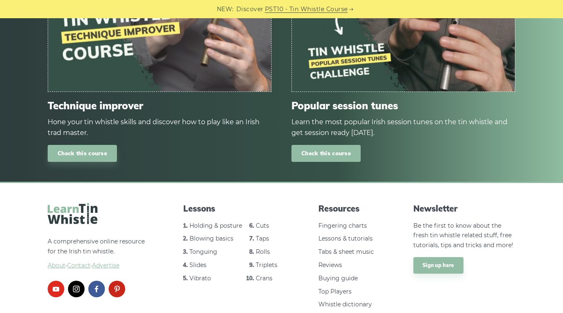  I want to click on p: A comprehensive online resource for the Irish tin whistle., so click(99, 254).